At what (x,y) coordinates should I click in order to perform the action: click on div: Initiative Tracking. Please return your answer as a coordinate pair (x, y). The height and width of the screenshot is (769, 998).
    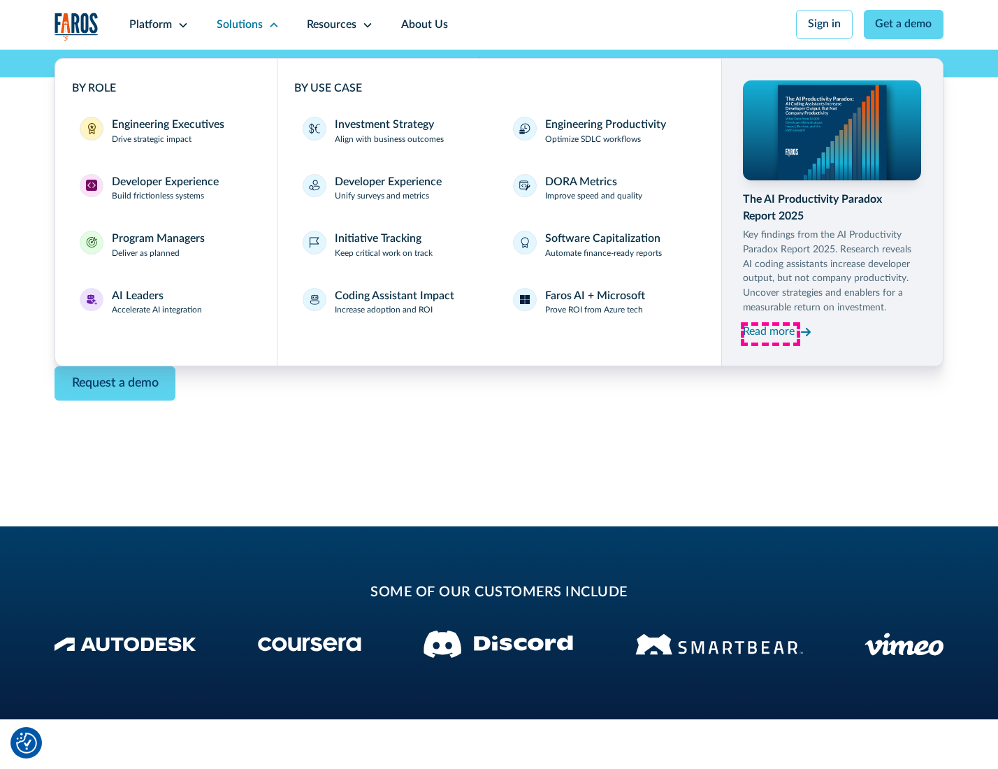
    Looking at the image, I should click on (378, 239).